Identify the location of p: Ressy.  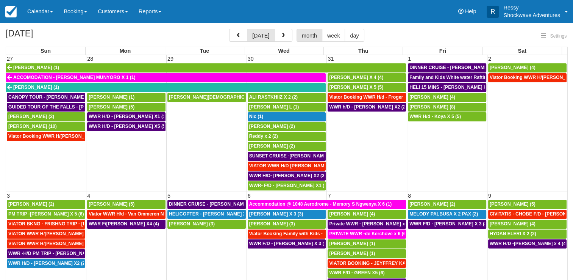
(532, 8).